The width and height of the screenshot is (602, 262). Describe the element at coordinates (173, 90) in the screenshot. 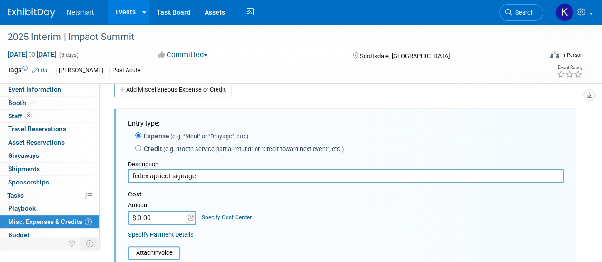

I see `a: Add Miscellaneous Expense or Credit` at that location.